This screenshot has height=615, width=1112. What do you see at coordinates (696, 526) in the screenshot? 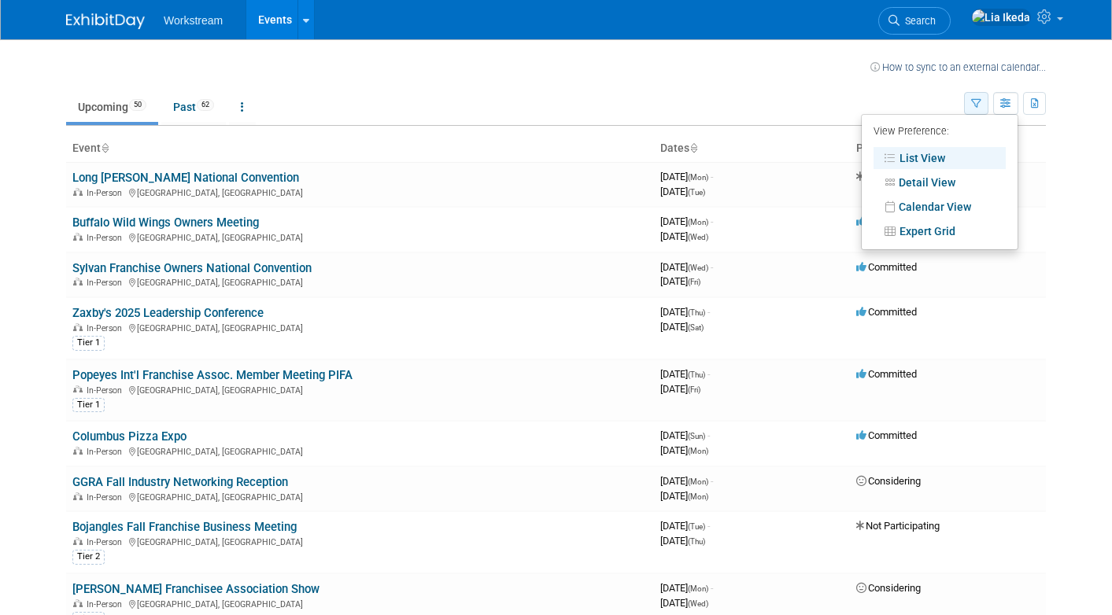
I see `span: (Tue)` at bounding box center [696, 526].